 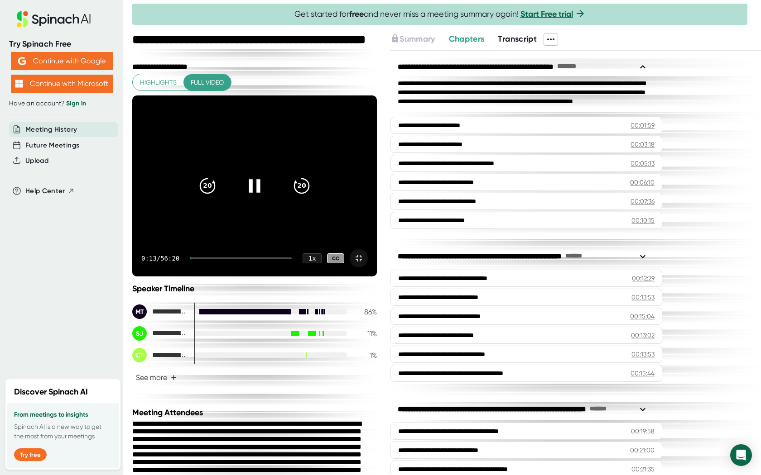 What do you see at coordinates (642, 450) in the screenshot?
I see `div: 00:21:00` at bounding box center [642, 450].